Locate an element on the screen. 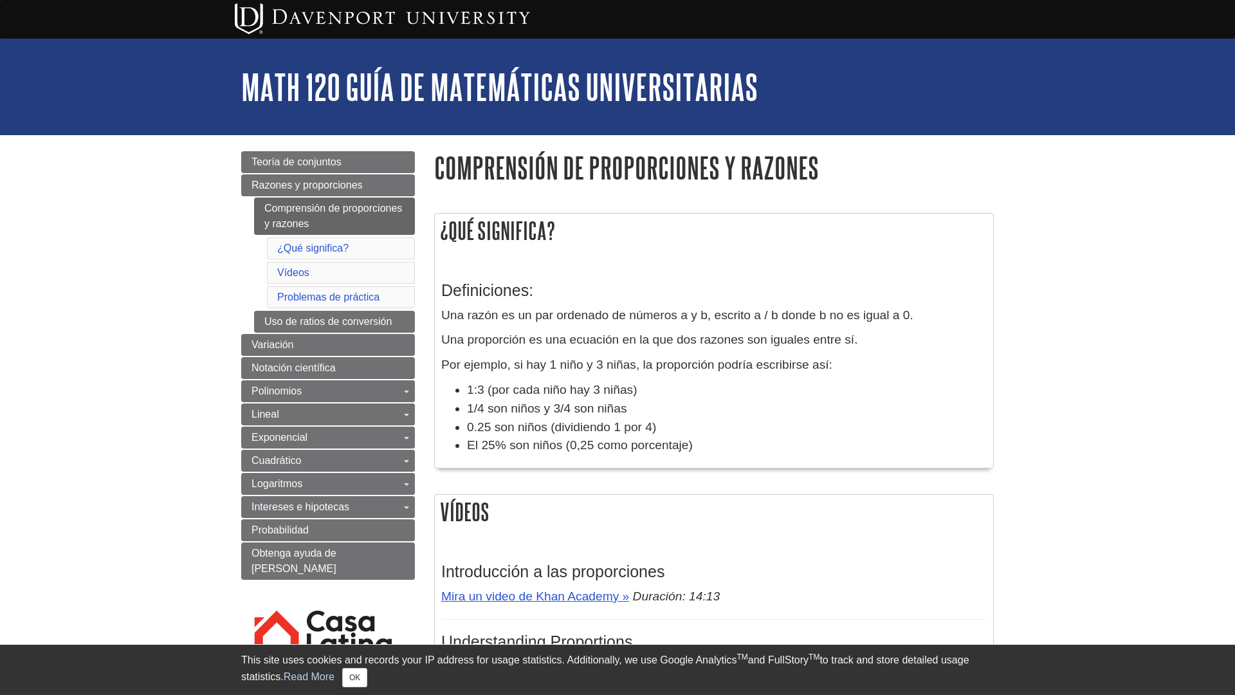  a: Exponencial is located at coordinates (328, 437).